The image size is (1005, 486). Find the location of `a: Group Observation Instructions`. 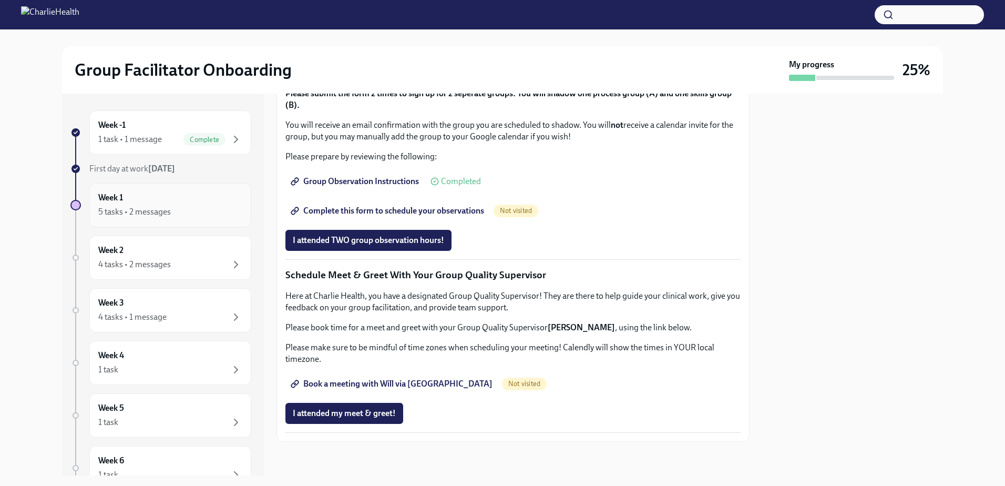

a: Group Observation Instructions is located at coordinates (356, 181).